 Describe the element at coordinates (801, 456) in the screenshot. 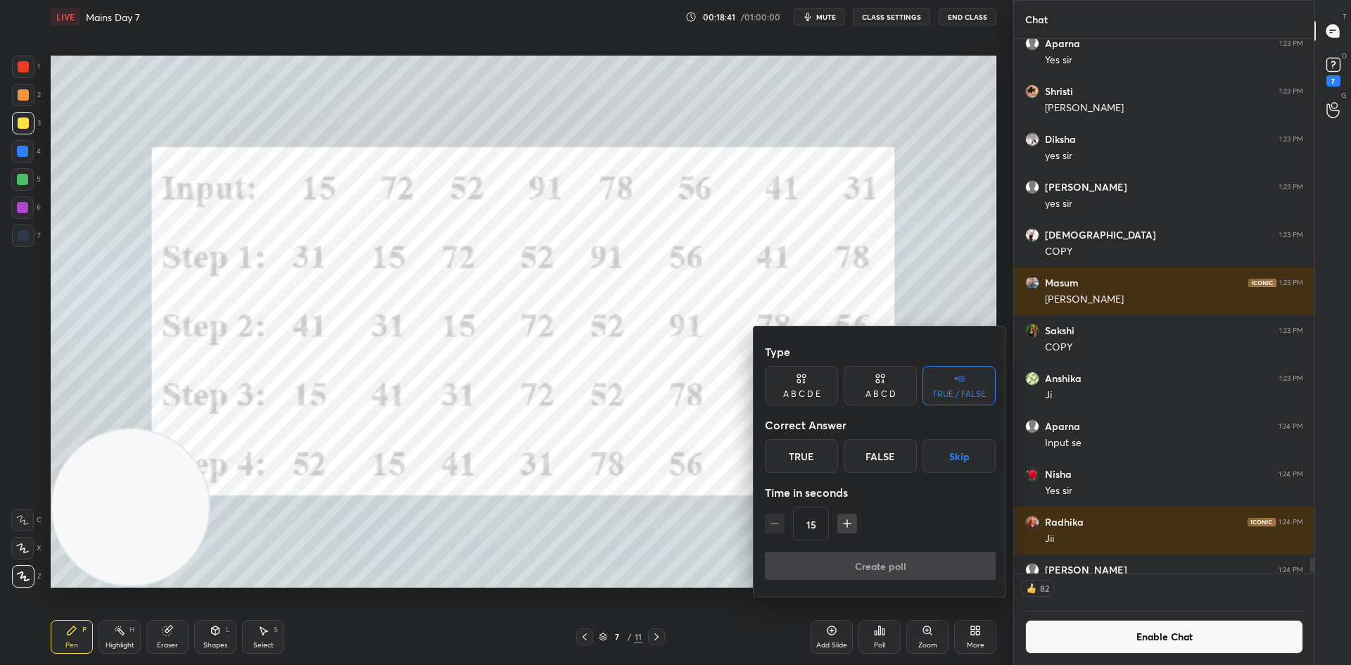

I see `div: True` at that location.